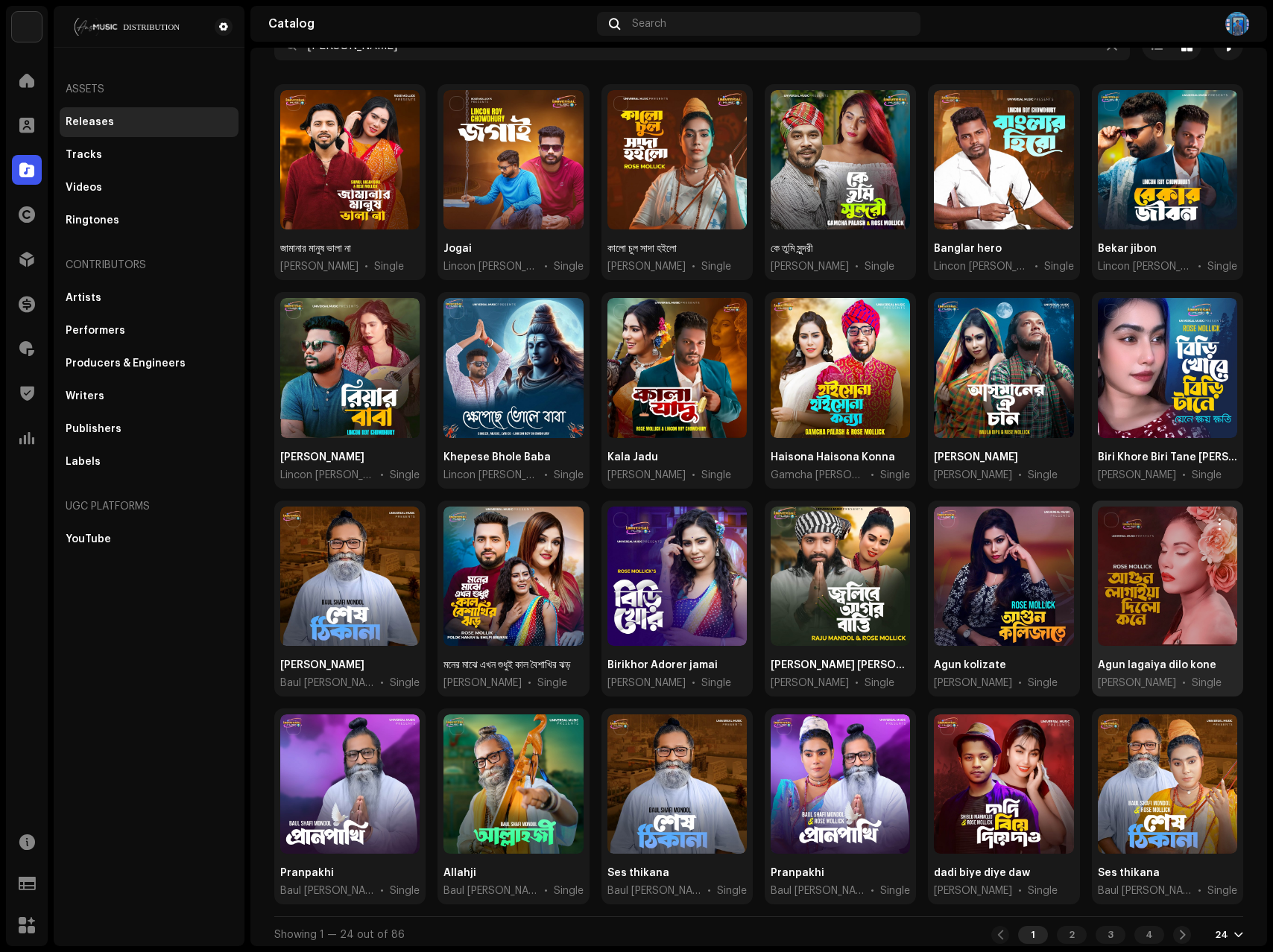 The height and width of the screenshot is (952, 1273). What do you see at coordinates (149, 539) in the screenshot?
I see `re-m-nav-item: YouTube` at bounding box center [149, 539].